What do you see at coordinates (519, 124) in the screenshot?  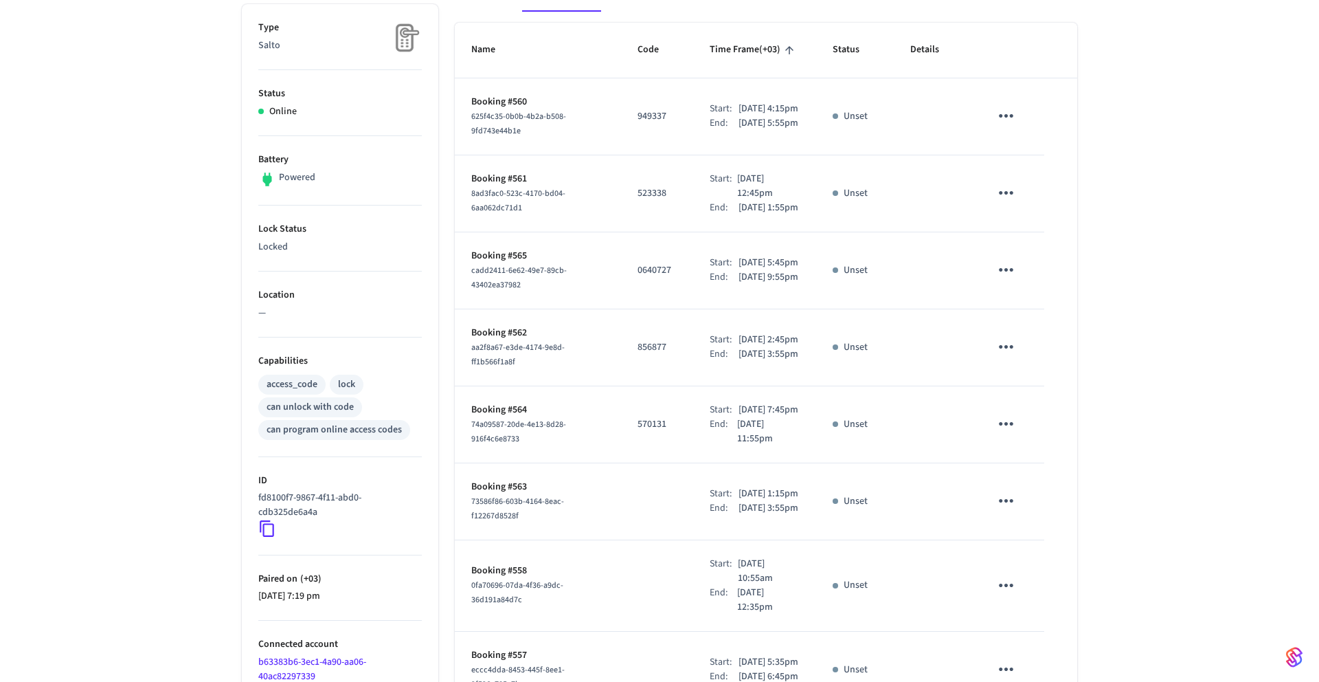 I see `span: 625f4c35-0b0b-4b2a-b508-9fd743e44b1e` at bounding box center [519, 124].